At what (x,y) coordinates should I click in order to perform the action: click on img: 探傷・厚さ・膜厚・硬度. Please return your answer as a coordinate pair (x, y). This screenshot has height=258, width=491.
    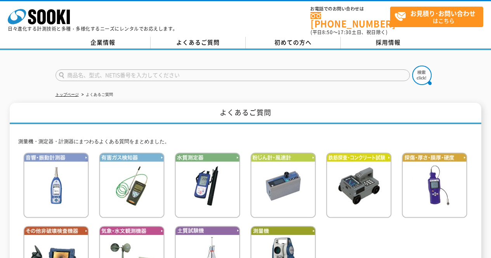
    Looking at the image, I should click on (434, 185).